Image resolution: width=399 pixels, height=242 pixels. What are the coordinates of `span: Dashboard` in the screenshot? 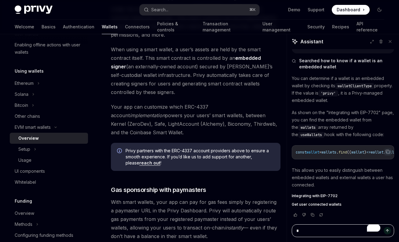 It's located at (348, 10).